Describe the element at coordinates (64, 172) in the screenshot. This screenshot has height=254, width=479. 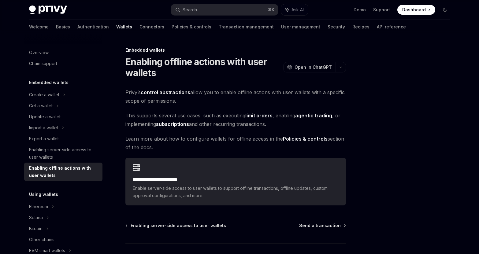
I see `div: Enabling offline actions with user wallets` at that location.